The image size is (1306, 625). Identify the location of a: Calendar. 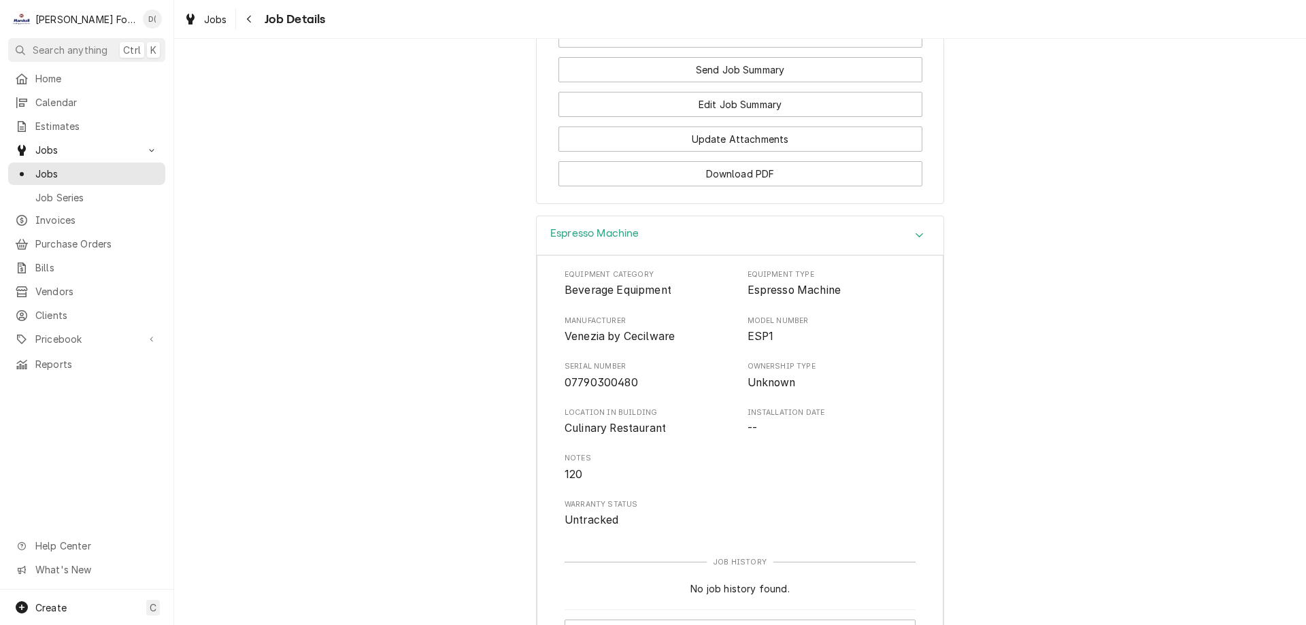
(86, 102).